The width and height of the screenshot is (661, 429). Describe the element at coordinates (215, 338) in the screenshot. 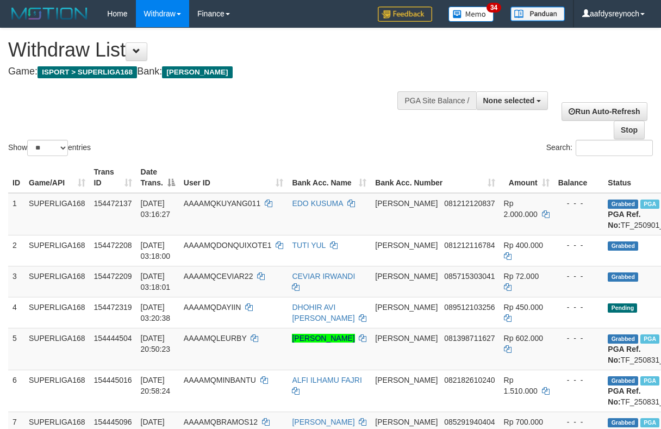

I see `span: AAAAMQLEURBY` at that location.